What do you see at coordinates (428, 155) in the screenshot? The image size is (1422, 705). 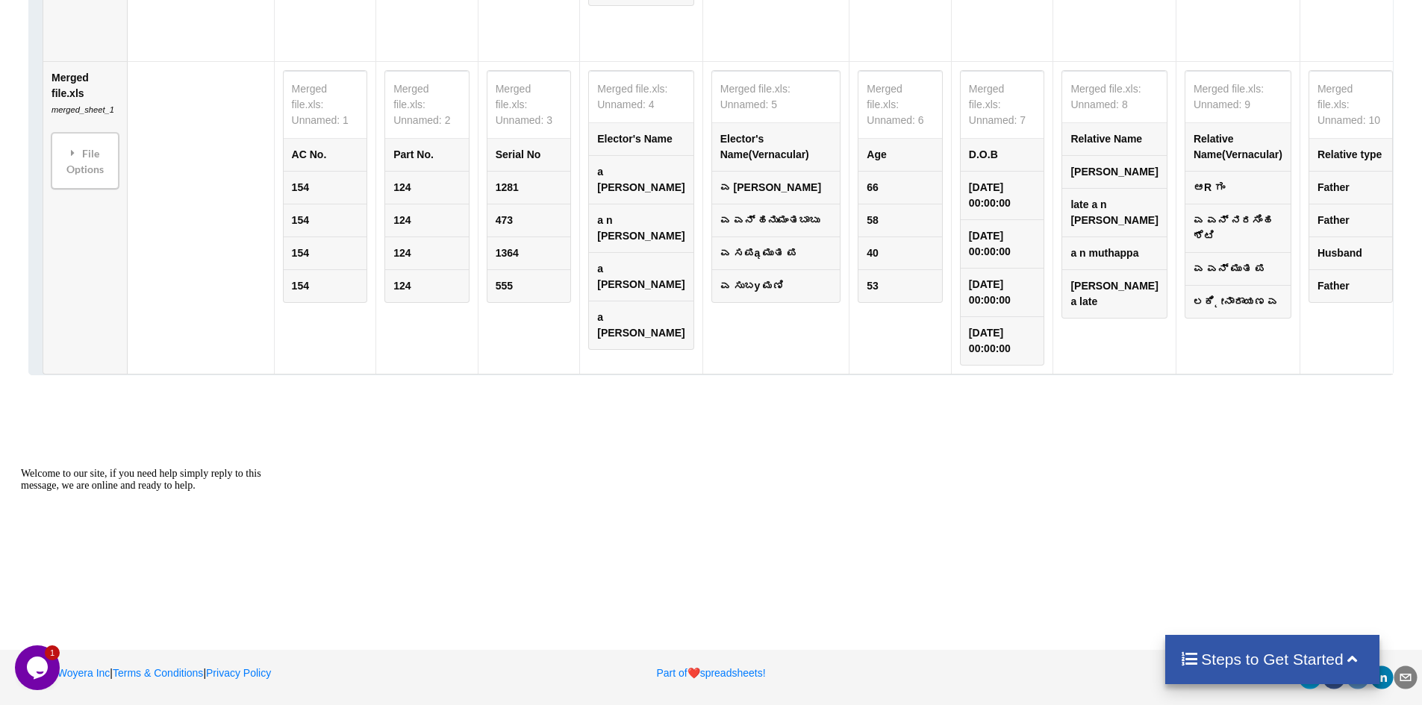 I see `td: Part No.` at bounding box center [428, 155].